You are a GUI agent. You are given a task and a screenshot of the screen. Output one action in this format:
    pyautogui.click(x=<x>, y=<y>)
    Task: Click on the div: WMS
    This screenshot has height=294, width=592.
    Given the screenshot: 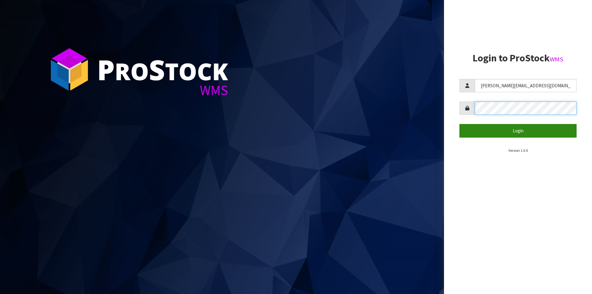 What is the action you would take?
    pyautogui.click(x=163, y=90)
    